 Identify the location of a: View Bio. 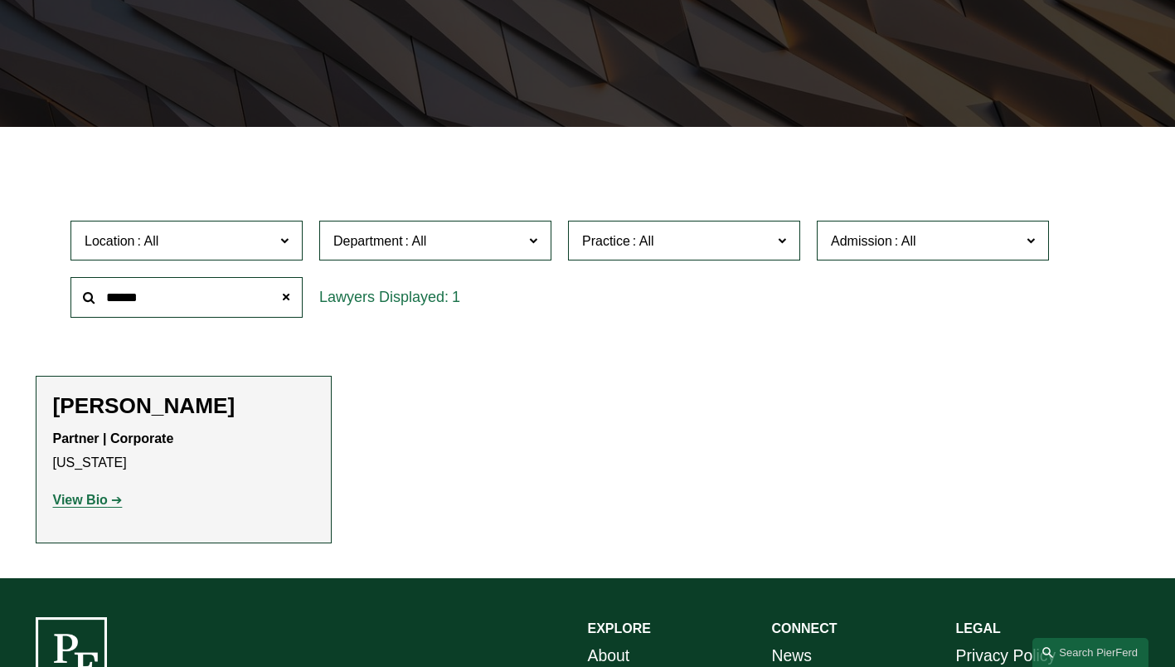
(88, 499).